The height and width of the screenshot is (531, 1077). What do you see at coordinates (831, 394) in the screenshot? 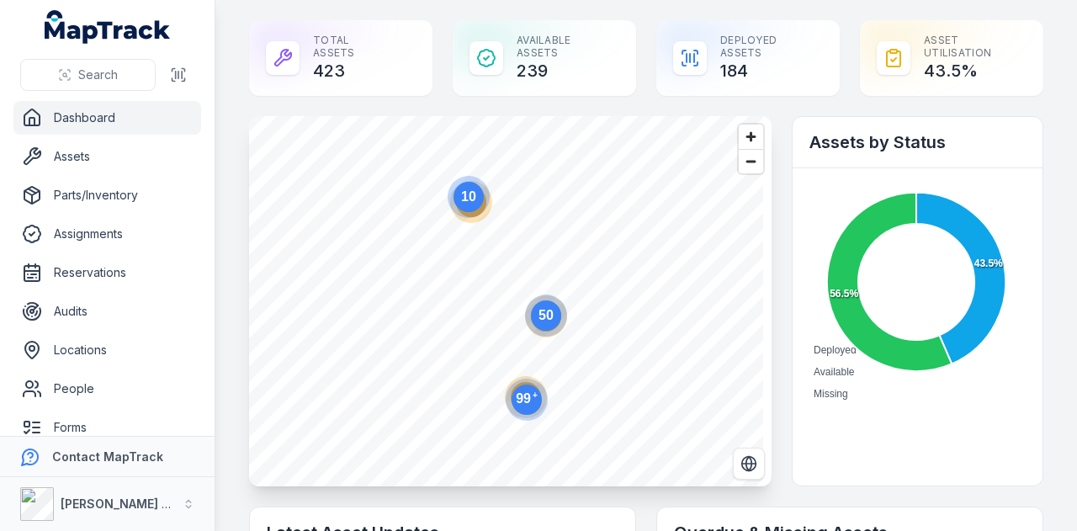
I see `span: Missing` at bounding box center [831, 394].